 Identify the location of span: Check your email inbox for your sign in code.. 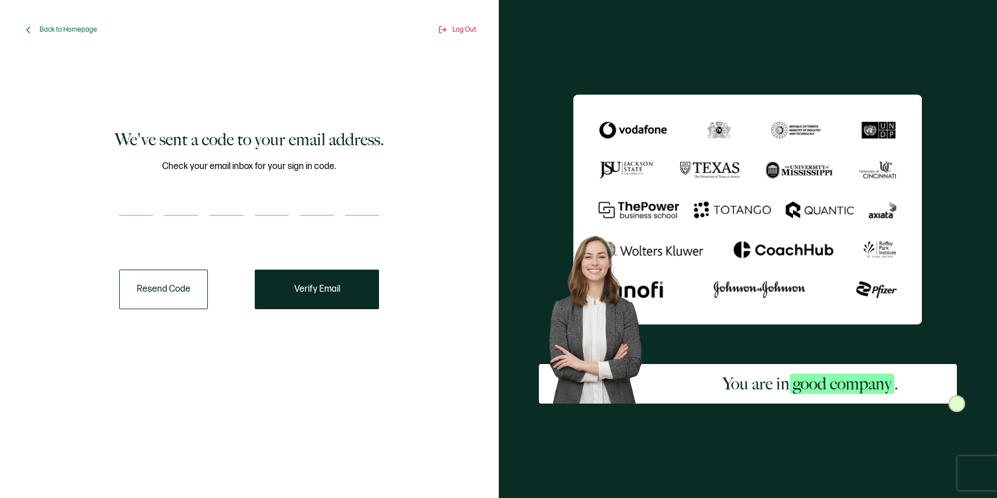
(249, 166).